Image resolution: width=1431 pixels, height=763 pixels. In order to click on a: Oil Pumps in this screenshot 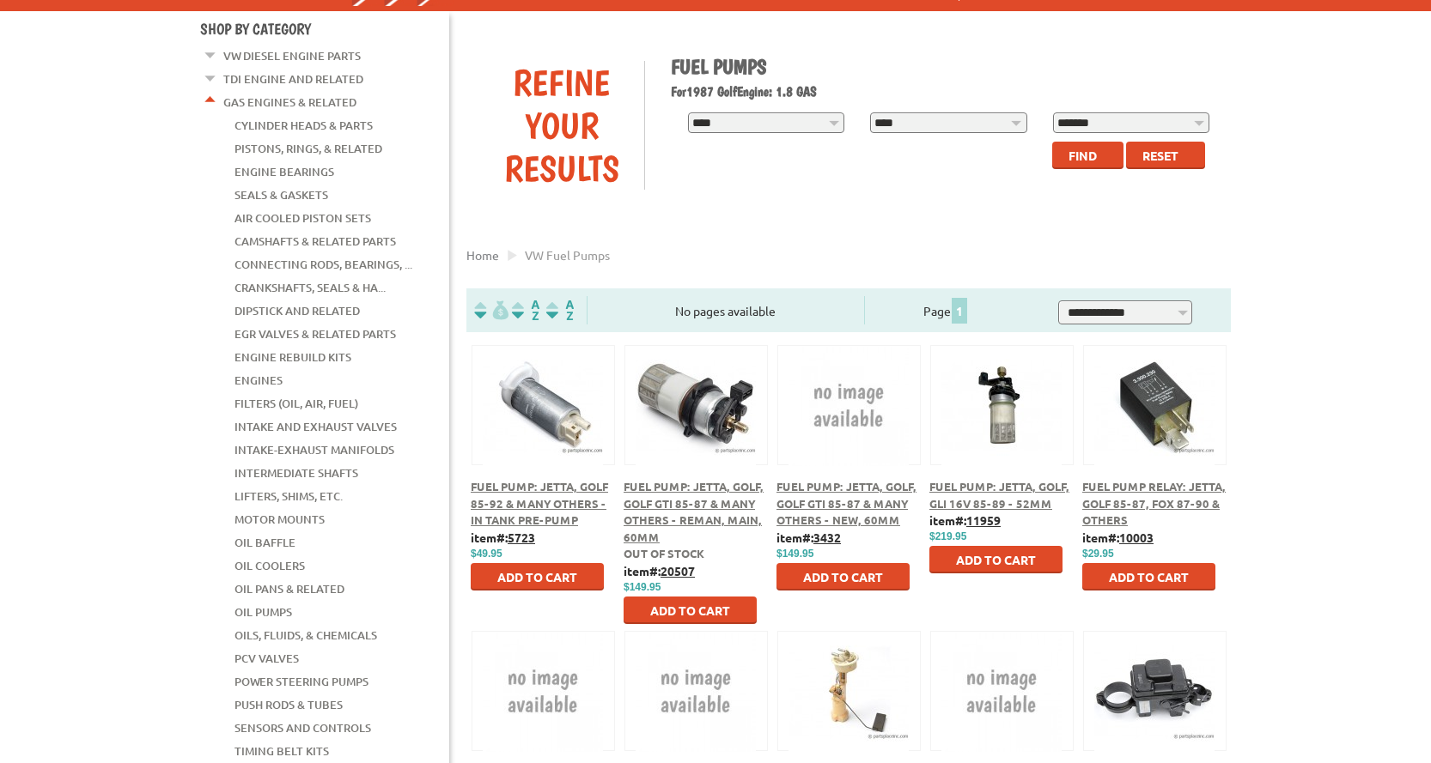, I will do `click(263, 612)`.